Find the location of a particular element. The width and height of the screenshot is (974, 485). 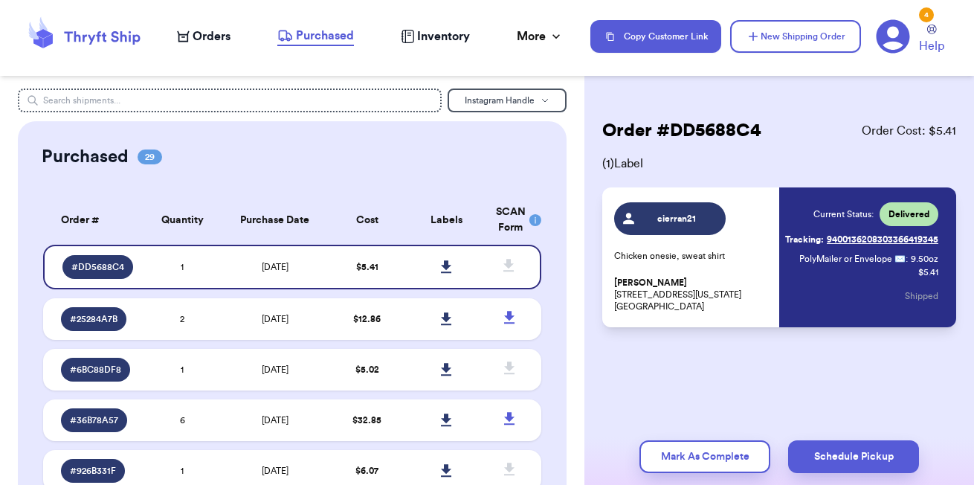

span: 2 is located at coordinates (182, 319).